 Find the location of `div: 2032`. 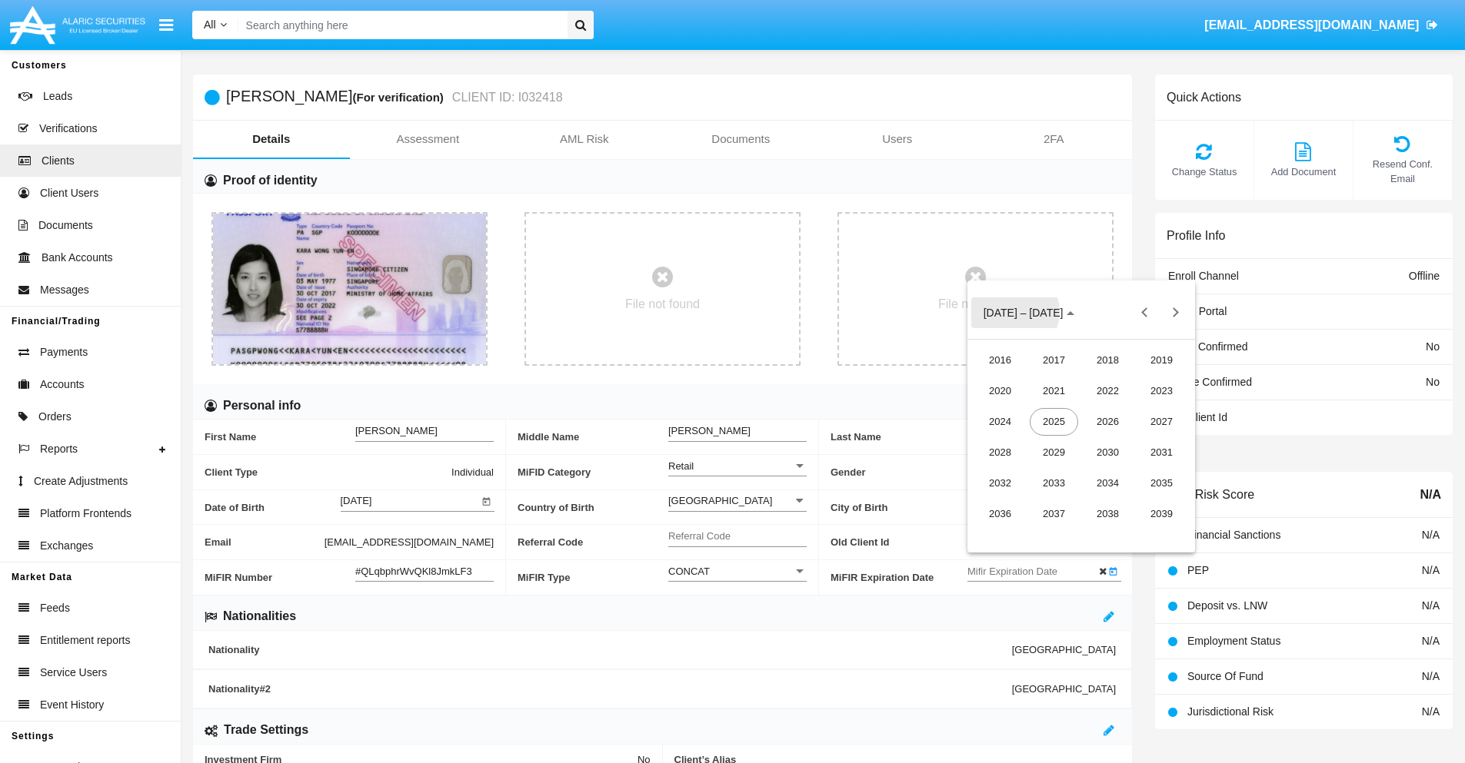

div: 2032 is located at coordinates (999, 484).